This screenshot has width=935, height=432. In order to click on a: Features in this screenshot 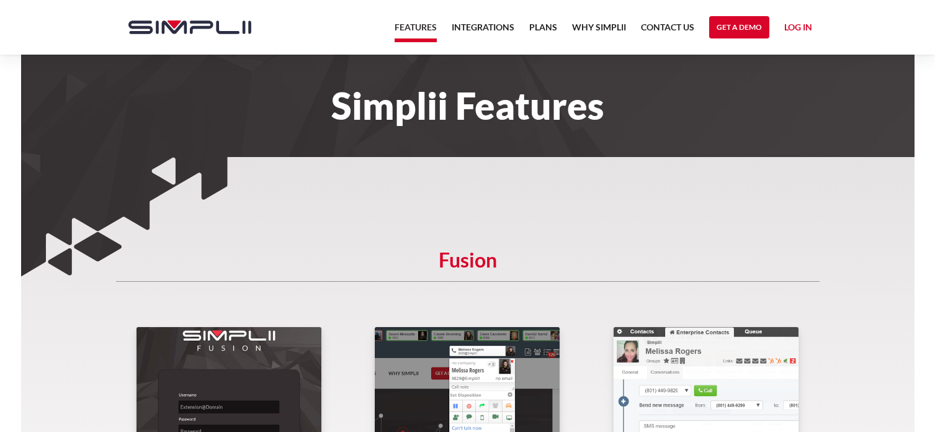, I will do `click(416, 31)`.